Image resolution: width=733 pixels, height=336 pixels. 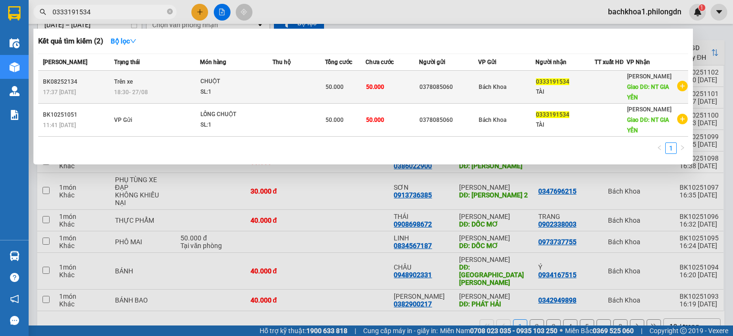 What do you see at coordinates (282, 62) in the screenshot?
I see `span: Thu hộ` at bounding box center [282, 62].